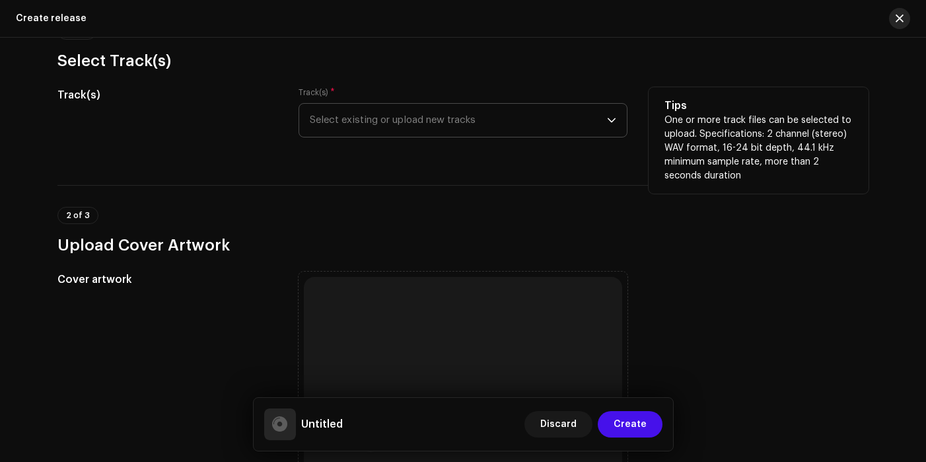 The width and height of the screenshot is (926, 462). Describe the element at coordinates (167, 279) in the screenshot. I see `h5: Cover artwork` at that location.